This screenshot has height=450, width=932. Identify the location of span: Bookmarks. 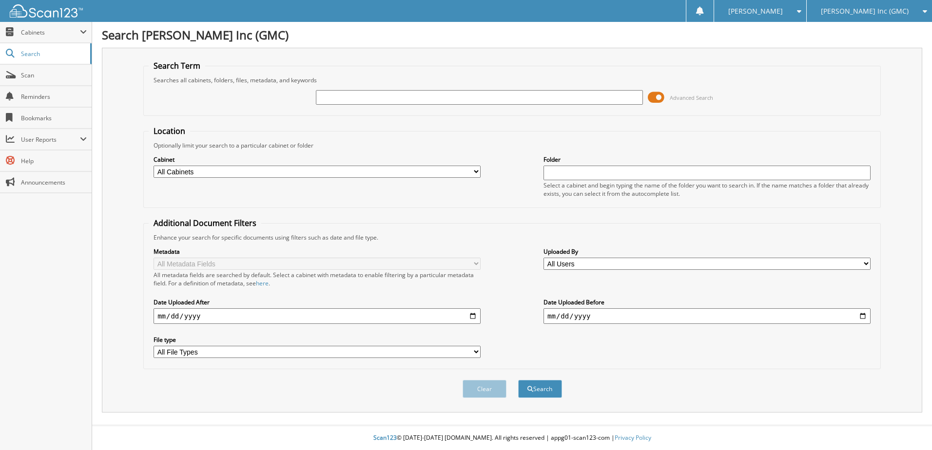
(54, 118).